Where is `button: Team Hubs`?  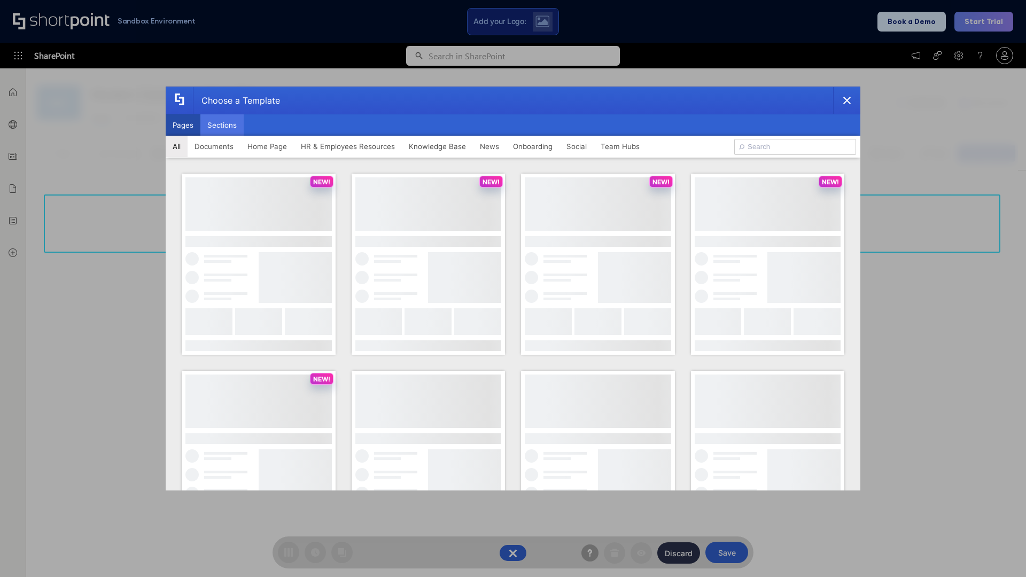 button: Team Hubs is located at coordinates (620, 146).